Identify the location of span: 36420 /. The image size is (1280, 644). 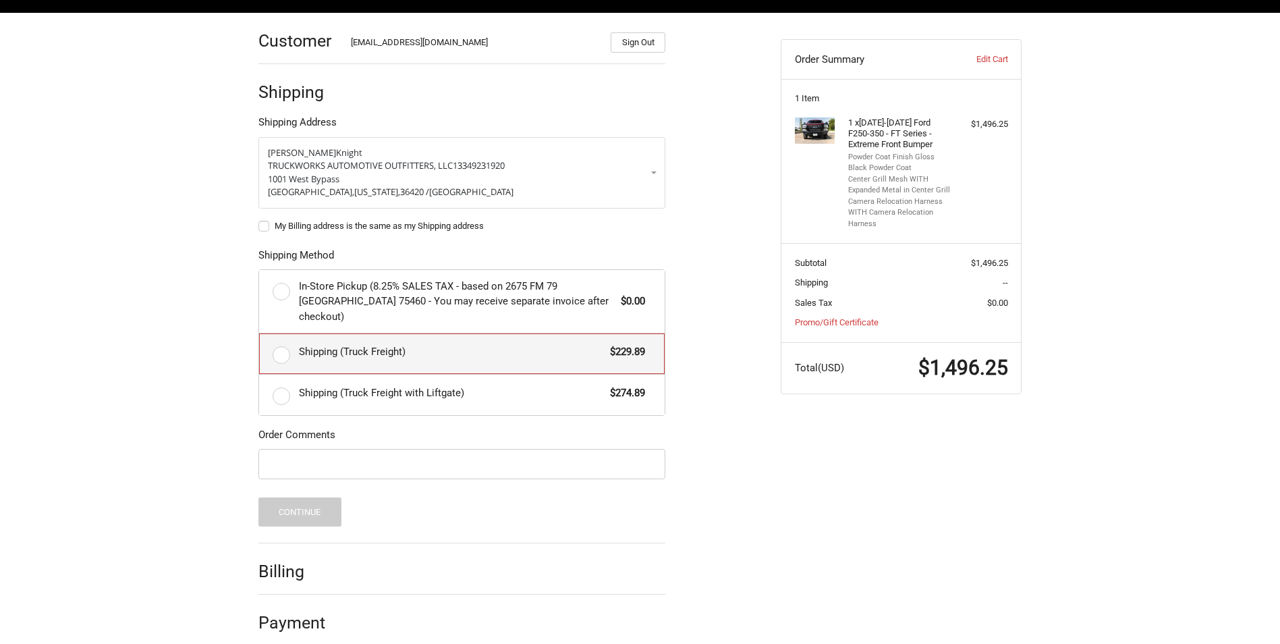
(414, 192).